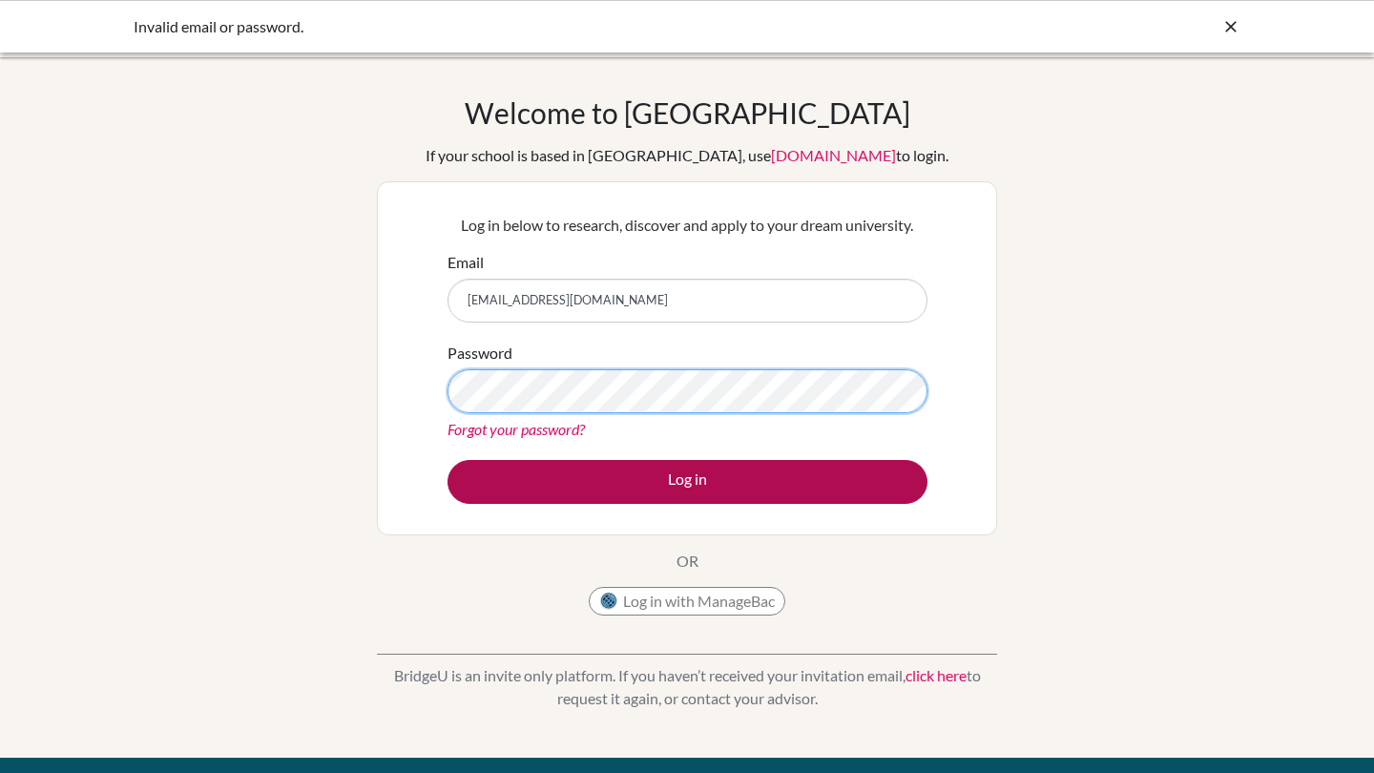  Describe the element at coordinates (687, 687) in the screenshot. I see `p: BridgeU is an invite only platform. If you haven’t received your invitation email, to request it ...` at that location.